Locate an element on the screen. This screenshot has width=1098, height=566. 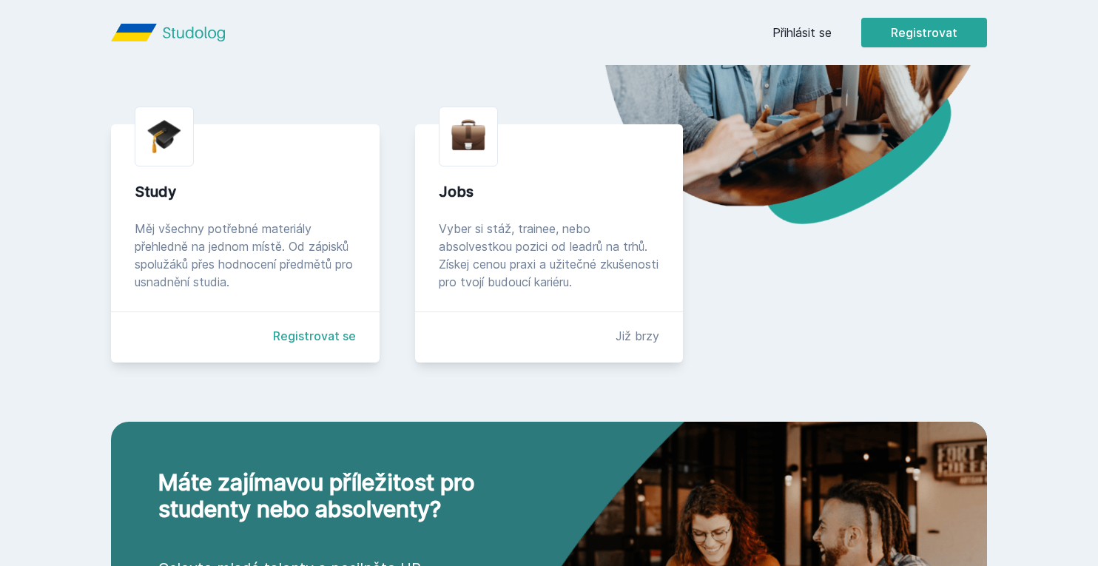
img: graduation-cap.png is located at coordinates (164, 136).